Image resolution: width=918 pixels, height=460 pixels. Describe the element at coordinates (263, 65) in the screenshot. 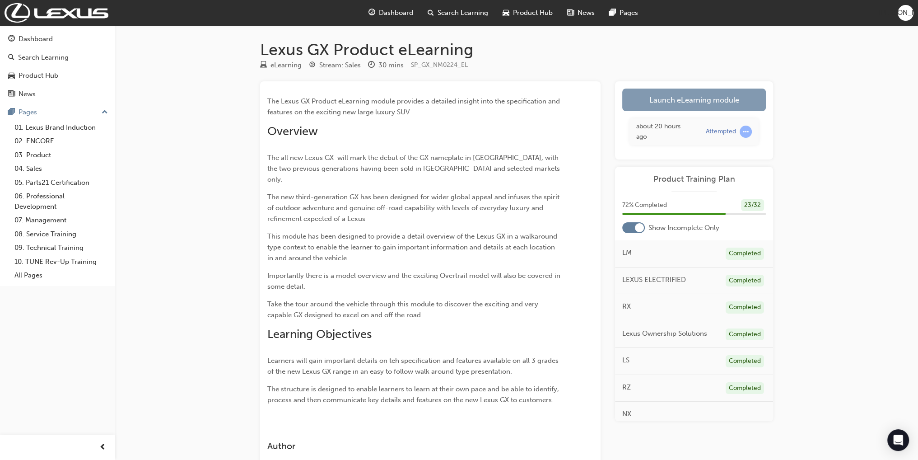

I see `span: learningResourceType_ELEARNING-icon` at that location.